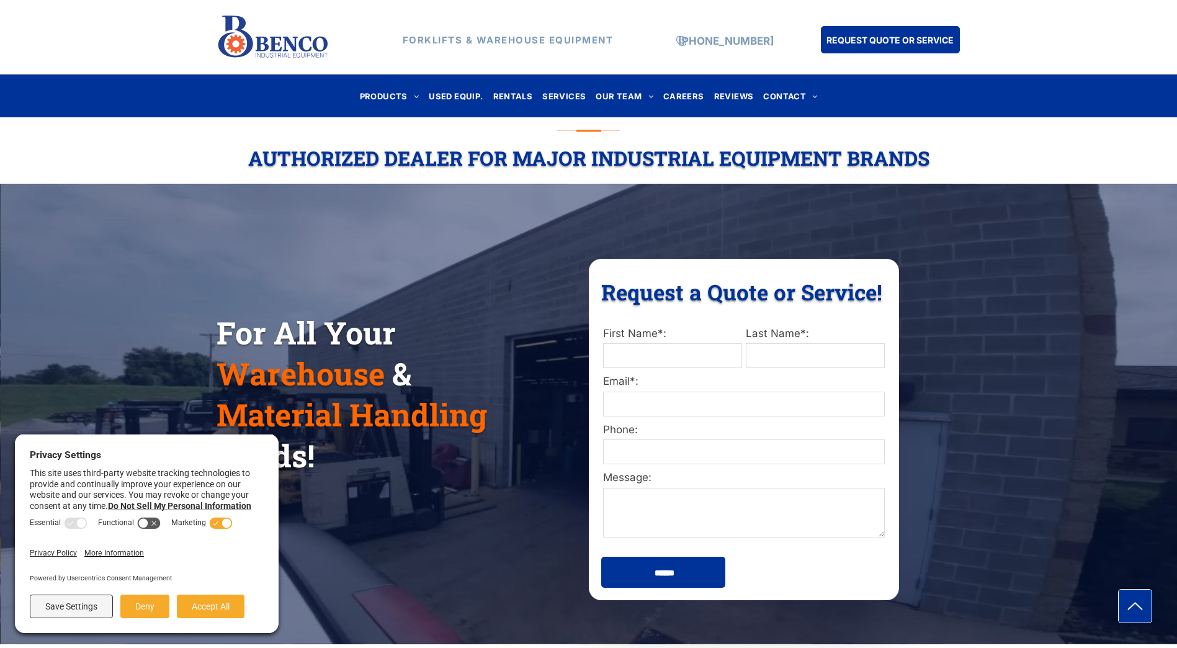 The image size is (1177, 648). What do you see at coordinates (390, 96) in the screenshot?
I see `a: PRODUCTS` at bounding box center [390, 96].